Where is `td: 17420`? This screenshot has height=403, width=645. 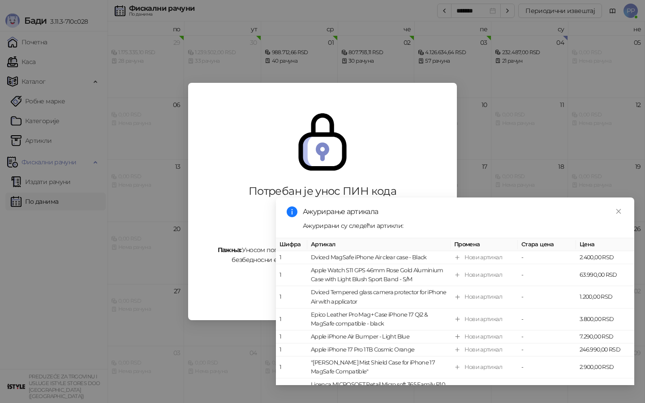 td: 17420 is located at coordinates (292, 389).